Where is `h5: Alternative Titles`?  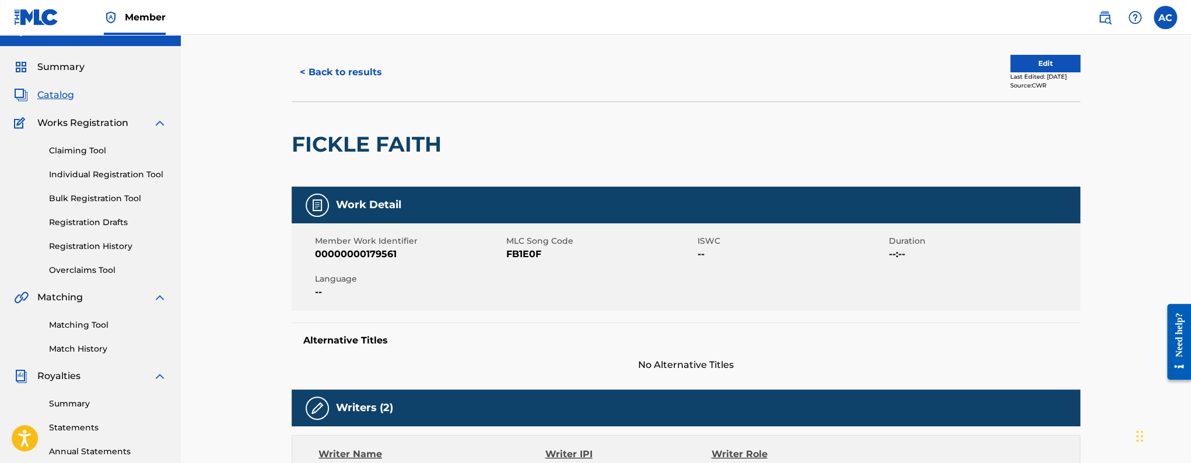
h5: Alternative Titles is located at coordinates (686, 341).